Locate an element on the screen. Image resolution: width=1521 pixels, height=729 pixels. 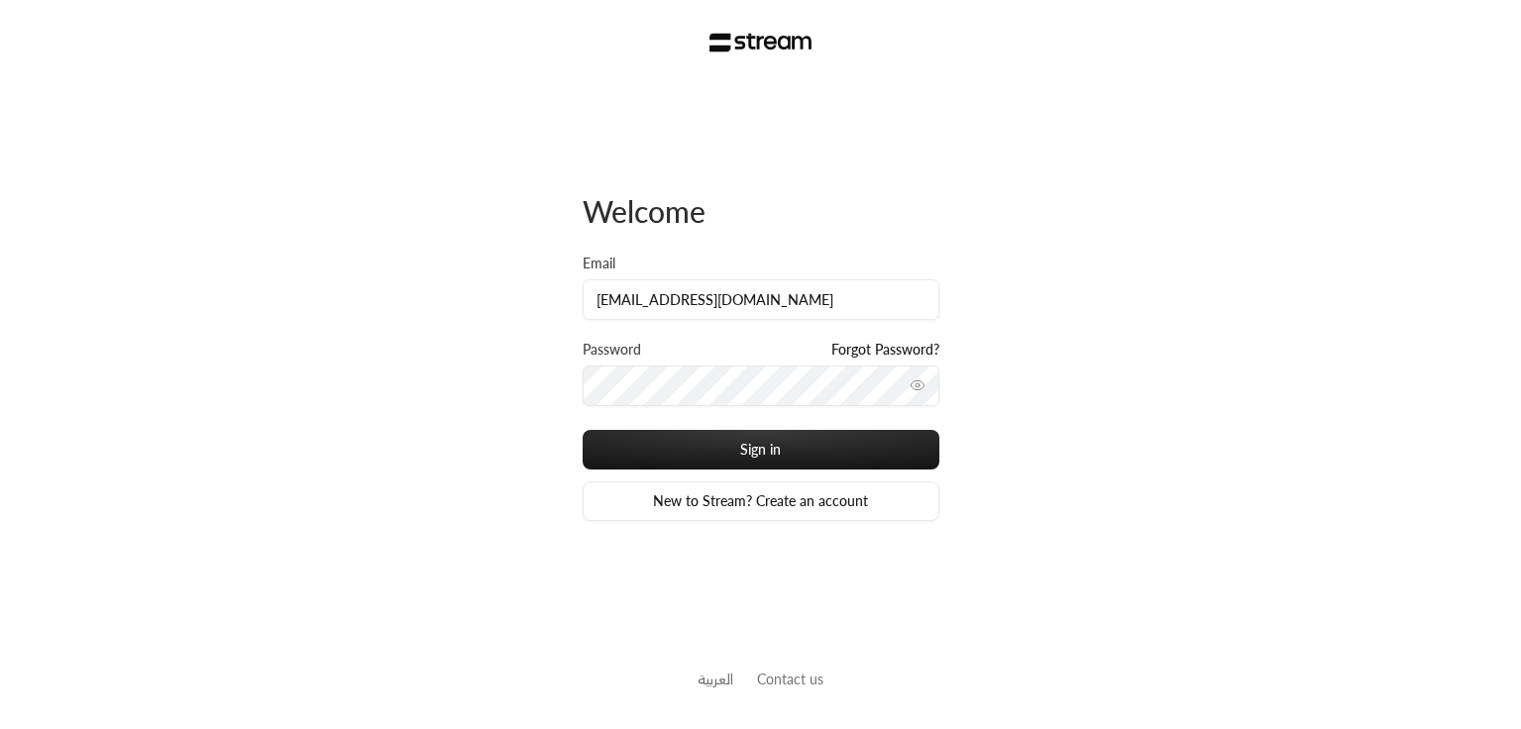
a: New to Stream? Create an account is located at coordinates (761, 501).